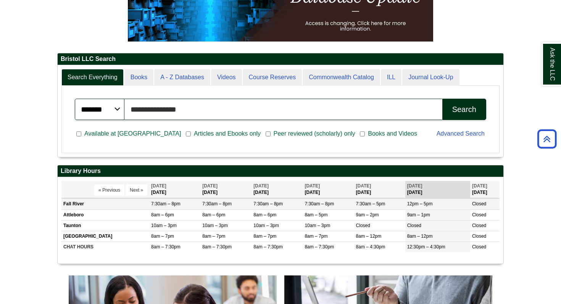 This screenshot has width=561, height=304. I want to click on td: Taunton, so click(105, 226).